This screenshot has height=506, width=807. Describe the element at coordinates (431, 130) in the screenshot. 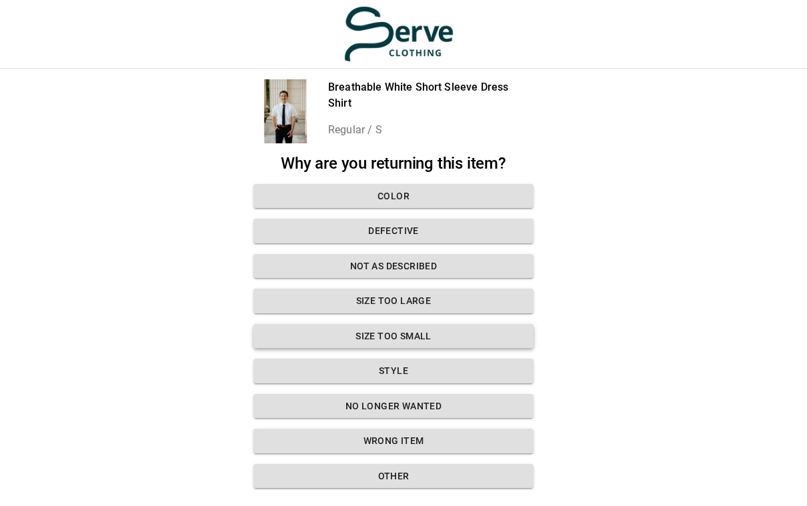

I see `p: Regular / S` at that location.